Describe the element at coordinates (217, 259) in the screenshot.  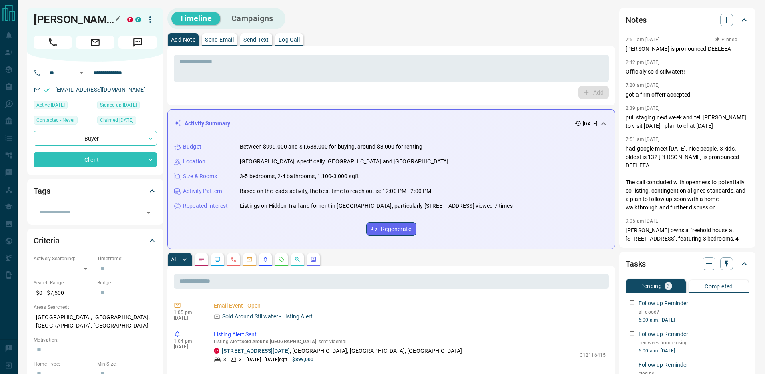
I see `svg: Lead Browsing Activity` at that location.